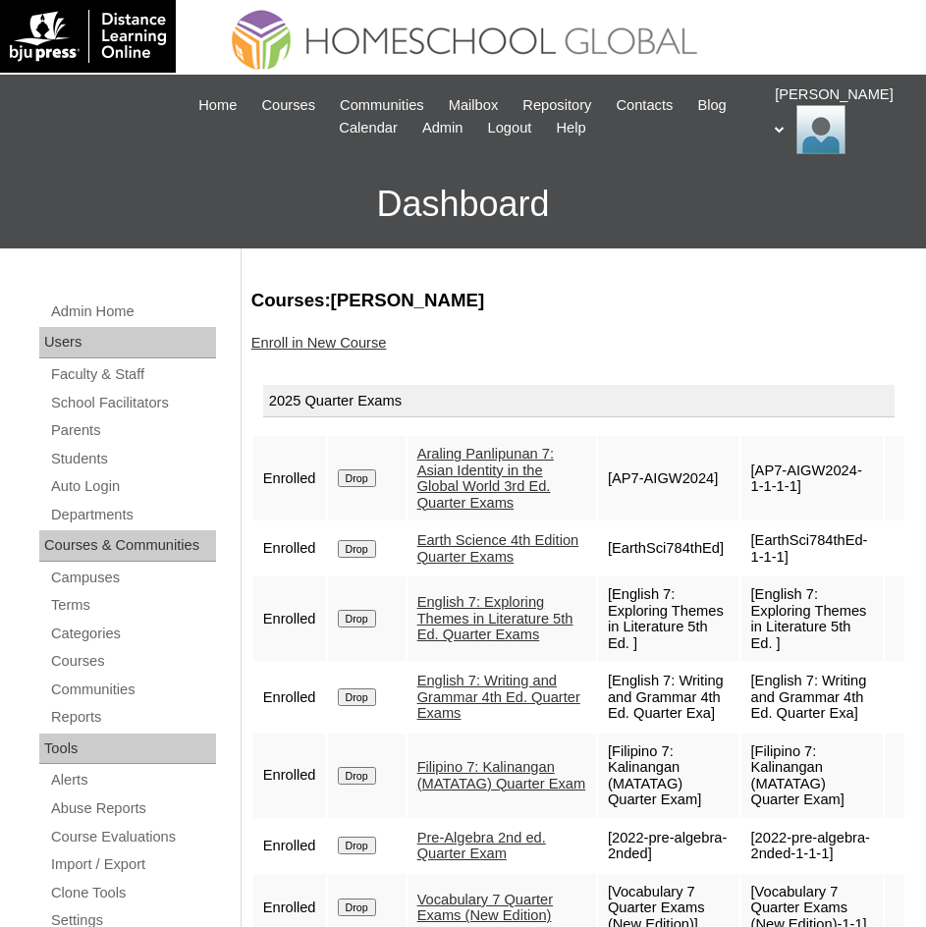 The height and width of the screenshot is (927, 926). Describe the element at coordinates (644, 105) in the screenshot. I see `span: Contacts` at that location.